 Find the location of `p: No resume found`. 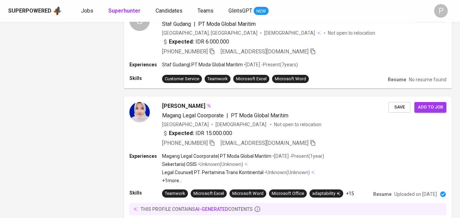

p: No resume found is located at coordinates (427, 80).